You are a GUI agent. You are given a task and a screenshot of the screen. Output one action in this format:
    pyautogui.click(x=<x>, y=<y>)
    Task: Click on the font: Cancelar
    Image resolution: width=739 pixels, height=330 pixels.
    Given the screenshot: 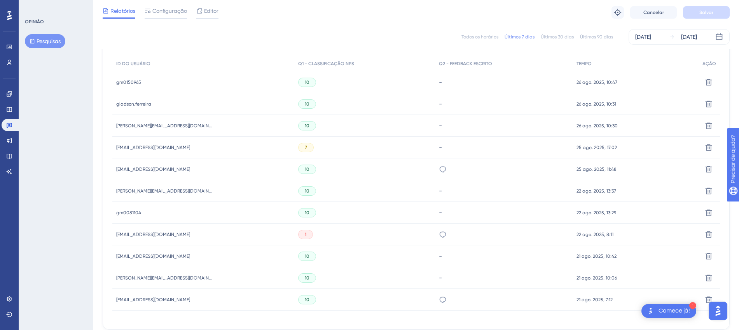 What is the action you would take?
    pyautogui.click(x=653, y=12)
    